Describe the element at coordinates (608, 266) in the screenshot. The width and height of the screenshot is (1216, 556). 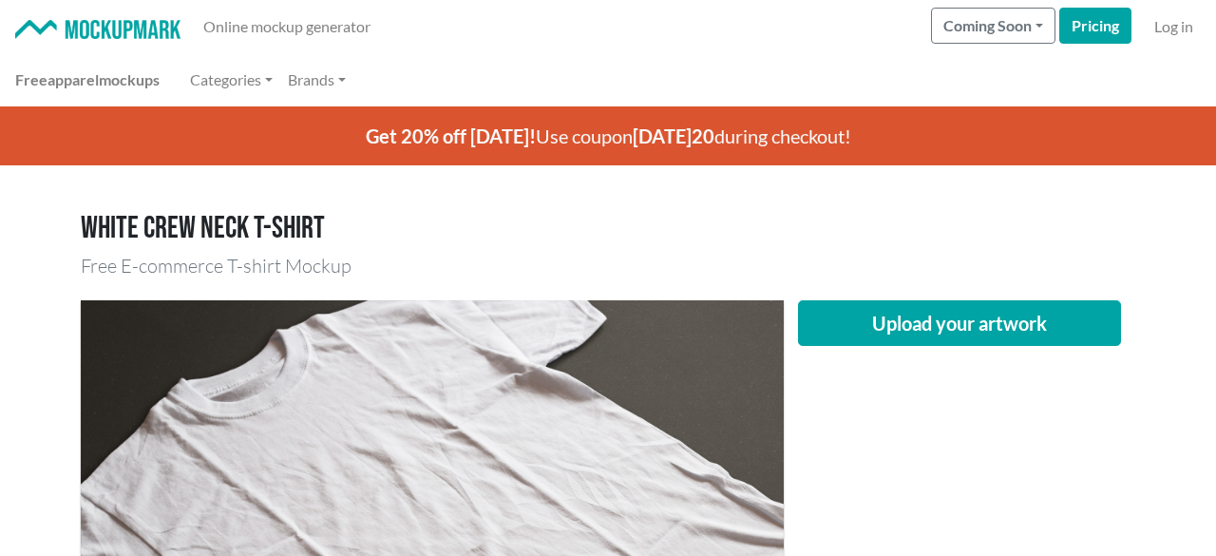
I see `h3: Free E-commerce T-shirt Mockup` at that location.